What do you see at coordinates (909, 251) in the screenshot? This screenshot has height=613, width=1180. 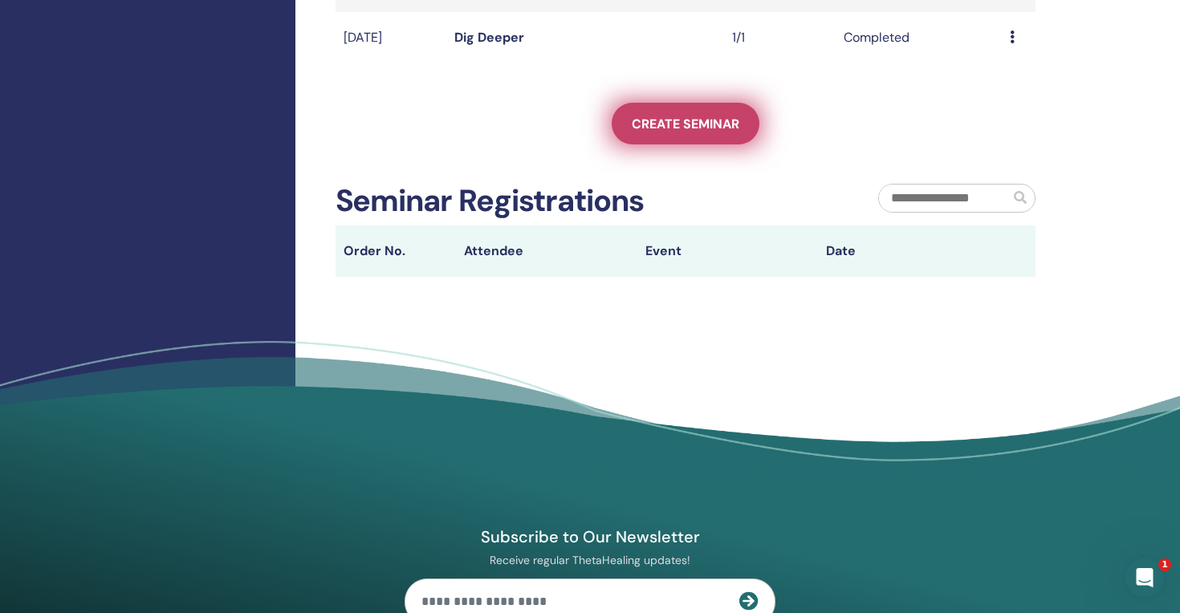 I see `th: Date` at bounding box center [909, 251].